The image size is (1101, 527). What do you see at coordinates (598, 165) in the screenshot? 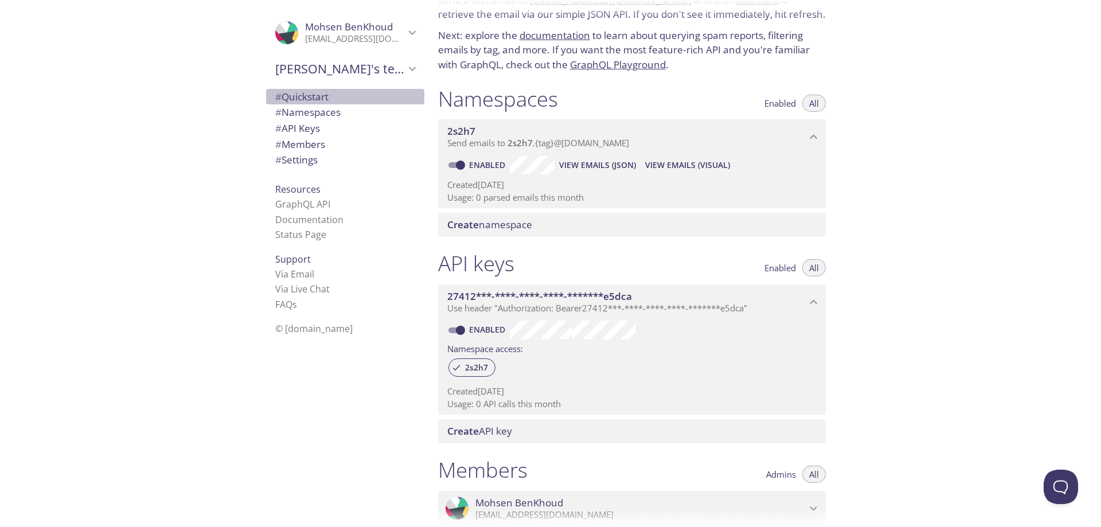
I see `span: View Emails (JSON)` at bounding box center [598, 165].